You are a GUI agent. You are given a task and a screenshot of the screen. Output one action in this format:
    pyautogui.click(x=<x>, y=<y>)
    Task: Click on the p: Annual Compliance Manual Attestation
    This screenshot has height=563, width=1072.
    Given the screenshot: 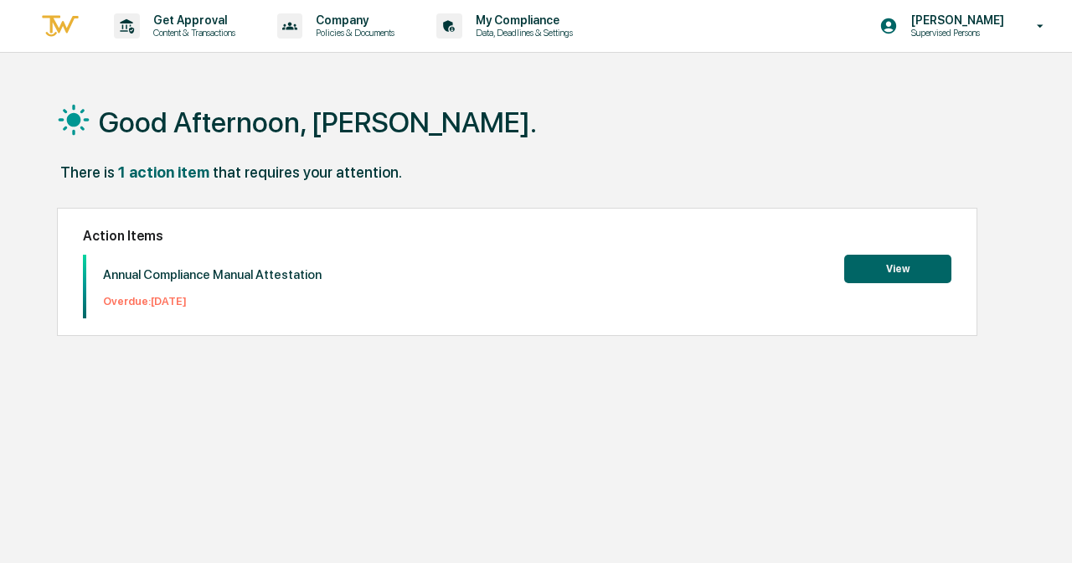 What is the action you would take?
    pyautogui.click(x=212, y=275)
    